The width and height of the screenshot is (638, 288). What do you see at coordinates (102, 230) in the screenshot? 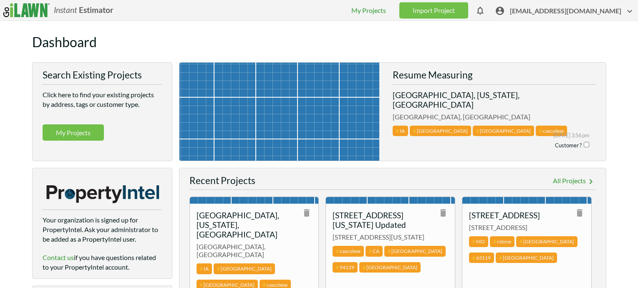
I see `p: Your organization is signed up for PropertyIntel. Ask your administrator to be added as a Propert...` at bounding box center [102, 230].